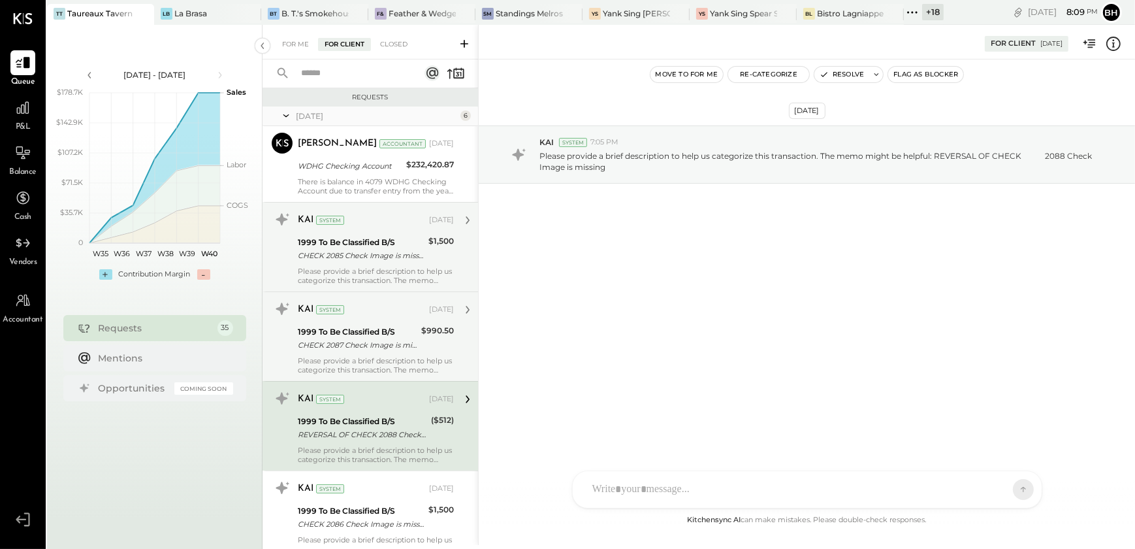 The width and height of the screenshot is (1135, 549). What do you see at coordinates (743, 13) in the screenshot?
I see `div: Yank Sing Spear Street` at bounding box center [743, 13].